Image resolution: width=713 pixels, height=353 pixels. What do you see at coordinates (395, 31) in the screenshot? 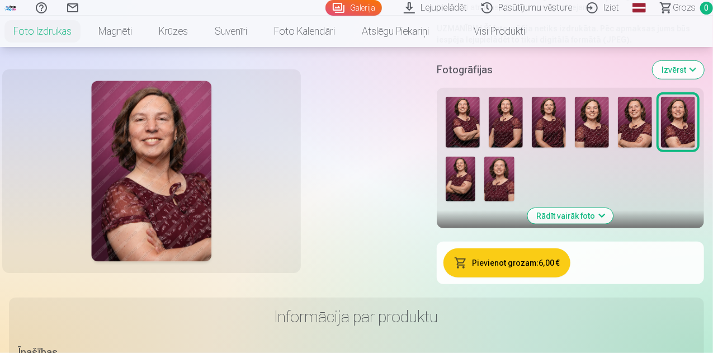
I see `a: Atslēgu piekariņi` at bounding box center [395, 31].